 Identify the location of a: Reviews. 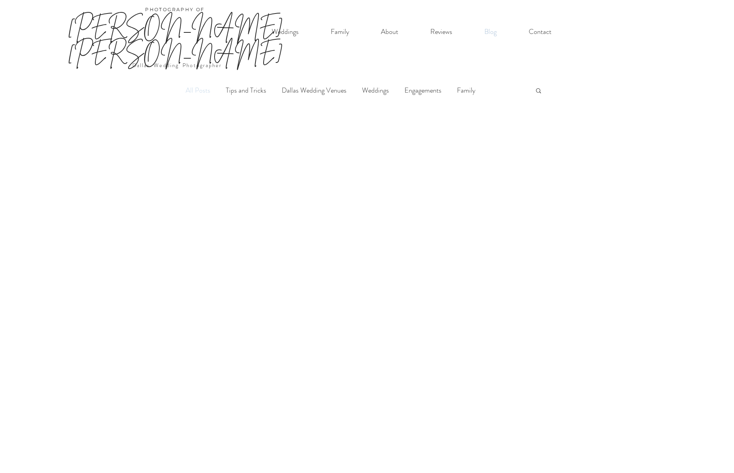
(441, 32).